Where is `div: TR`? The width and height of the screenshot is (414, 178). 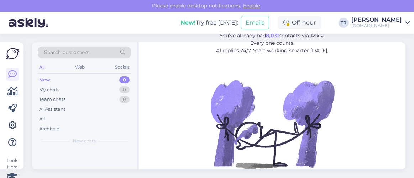
div: TR is located at coordinates (343, 23).